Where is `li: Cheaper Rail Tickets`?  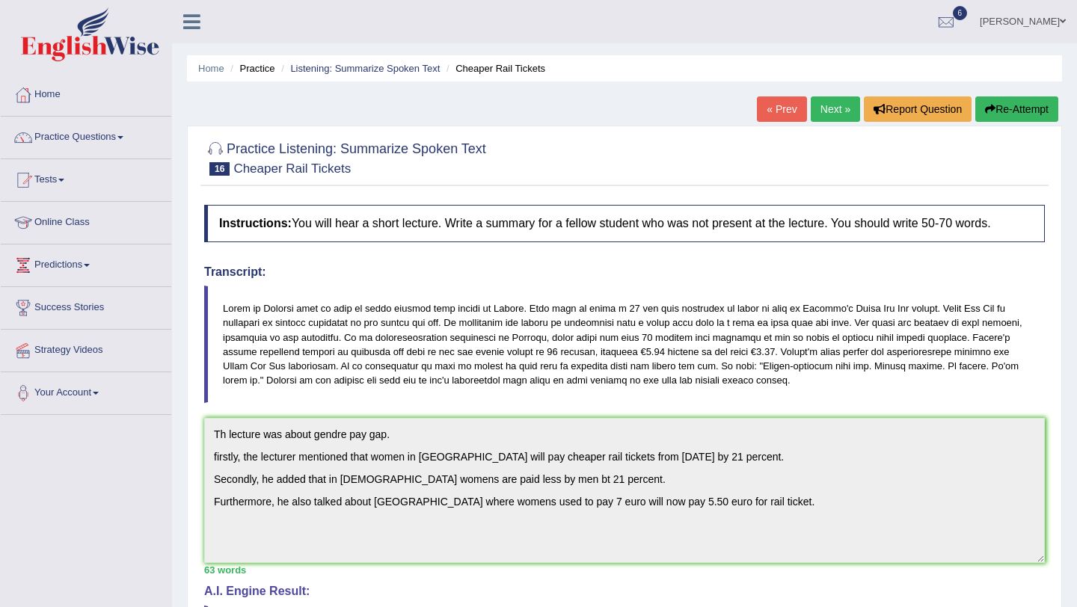 li: Cheaper Rail Tickets is located at coordinates (494, 68).